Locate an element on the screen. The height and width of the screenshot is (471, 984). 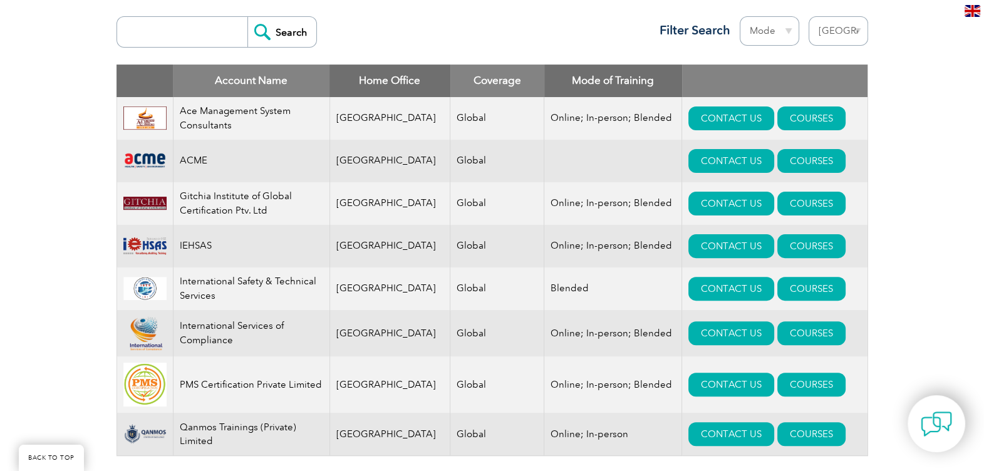
td: ACME is located at coordinates (251, 161).